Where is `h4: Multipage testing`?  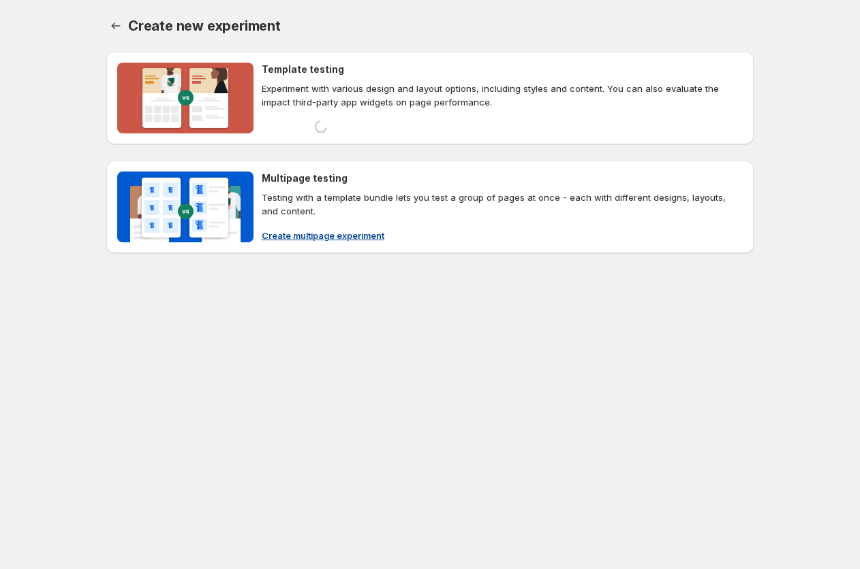 h4: Multipage testing is located at coordinates (304, 178).